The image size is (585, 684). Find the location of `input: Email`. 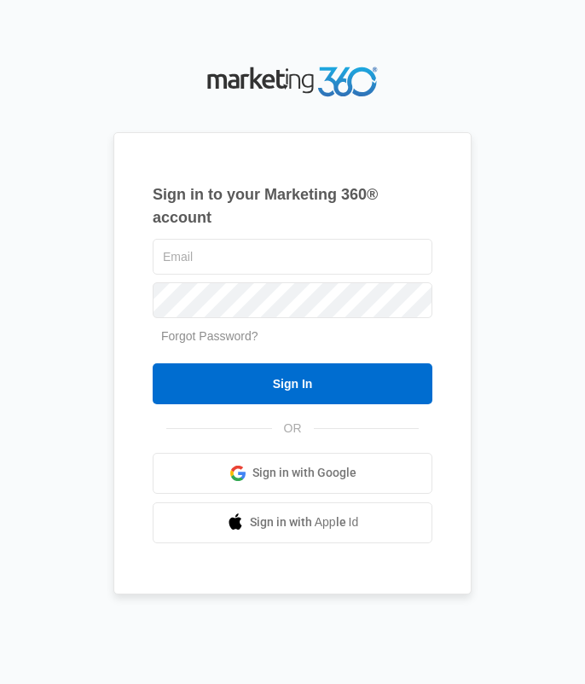

input: Email is located at coordinates (292, 257).